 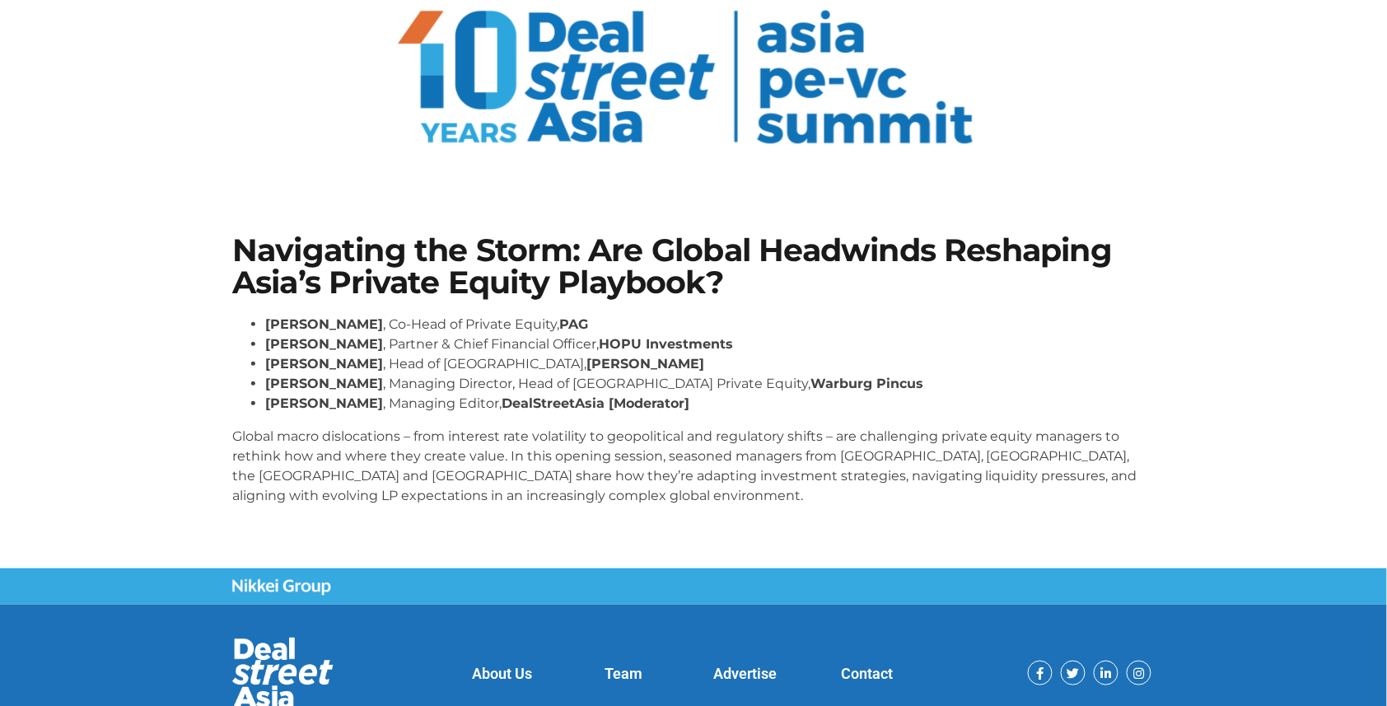 What do you see at coordinates (665, 343) in the screenshot?
I see `strong: HOPU Investments` at bounding box center [665, 343].